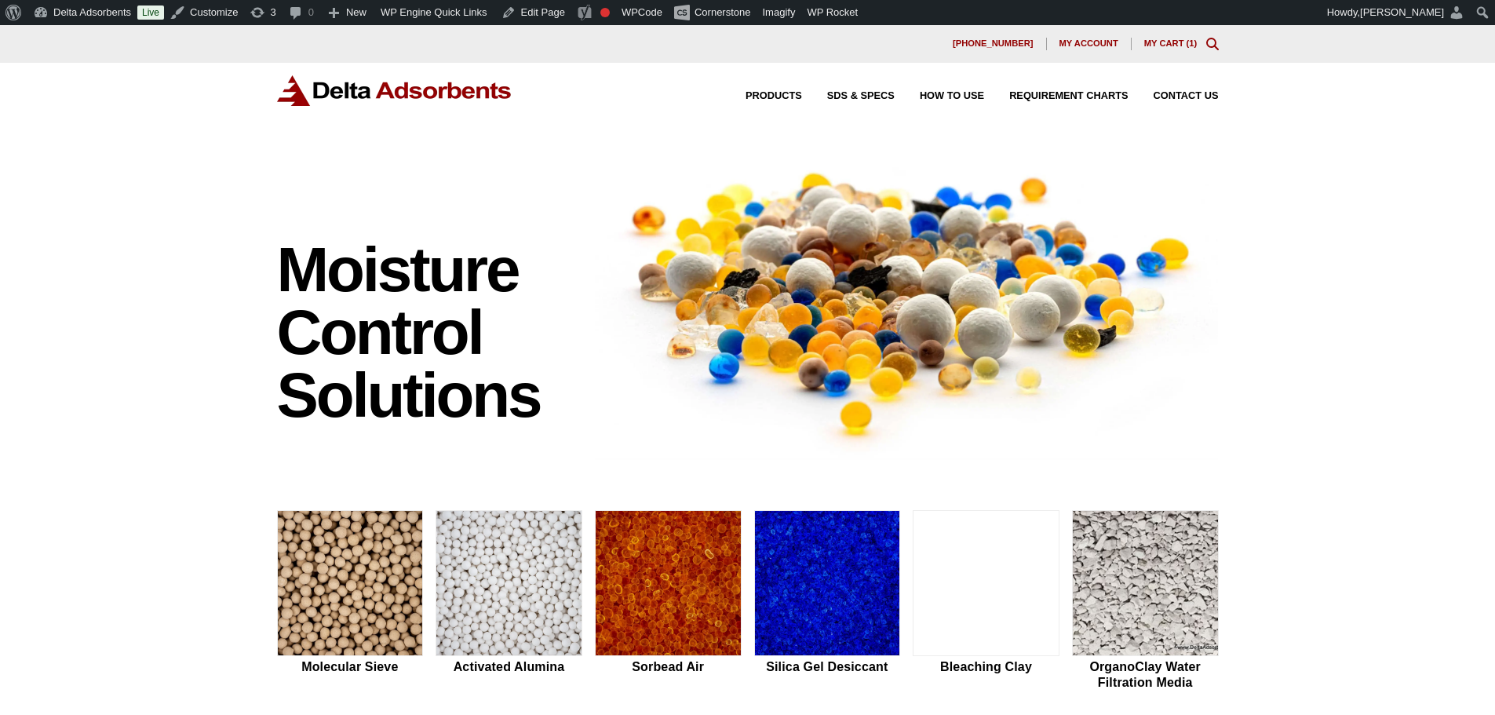  I want to click on h2: Sorbead Air, so click(668, 666).